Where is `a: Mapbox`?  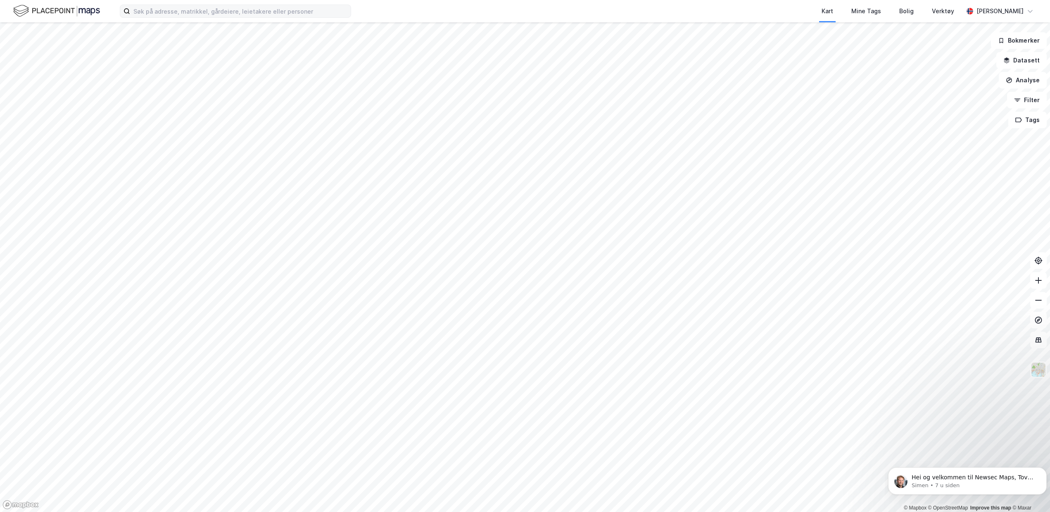 a: Mapbox is located at coordinates (915, 507).